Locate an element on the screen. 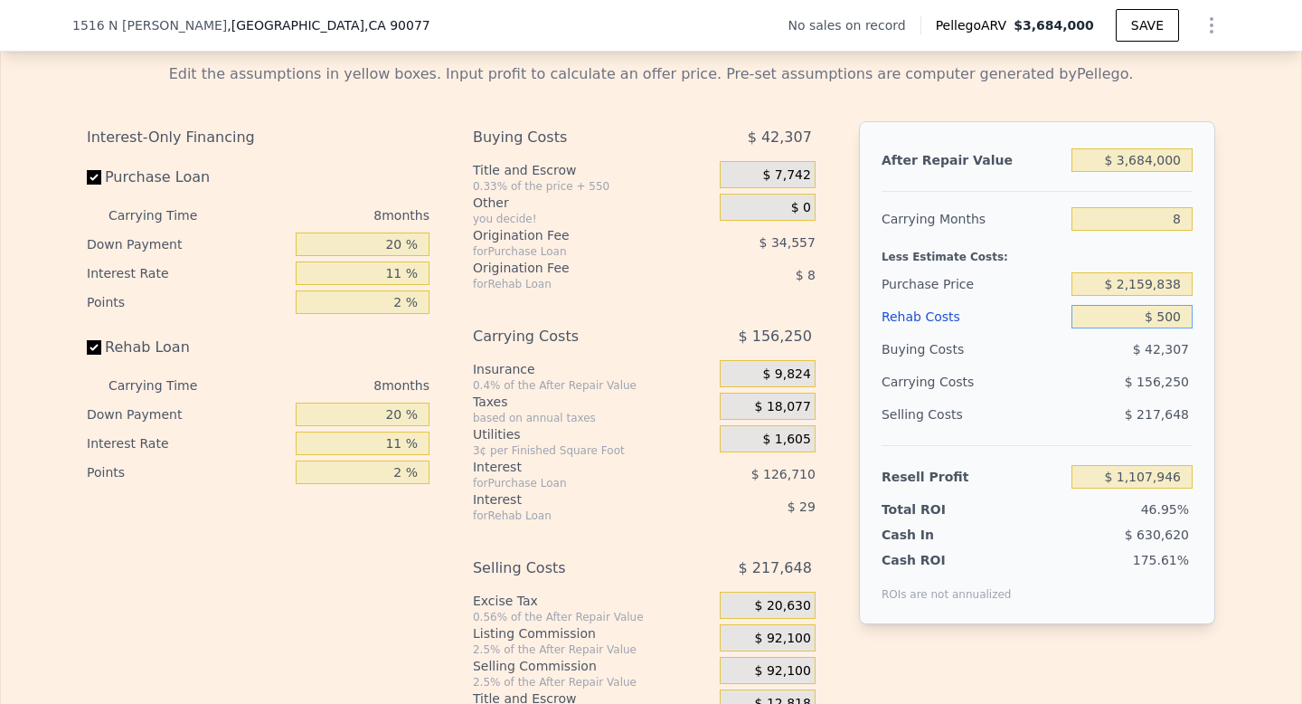 This screenshot has height=704, width=1302. div: 0.56% of the After Repair Value is located at coordinates (592, 617).